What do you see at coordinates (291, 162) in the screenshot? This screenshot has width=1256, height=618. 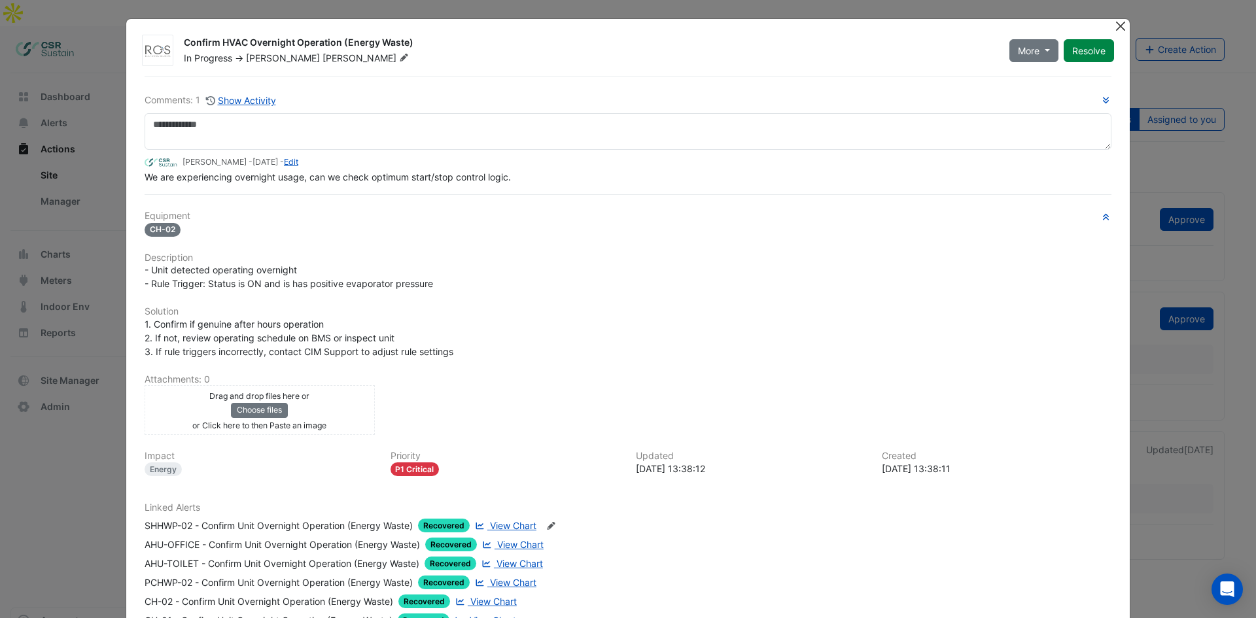 I see `a: Edit` at bounding box center [291, 162].